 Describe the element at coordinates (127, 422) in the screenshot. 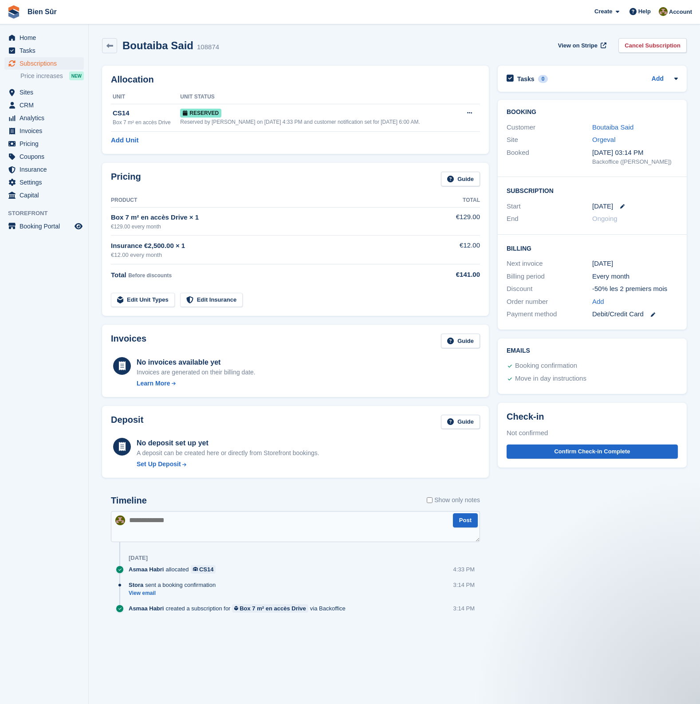

I see `h2: Deposit` at that location.